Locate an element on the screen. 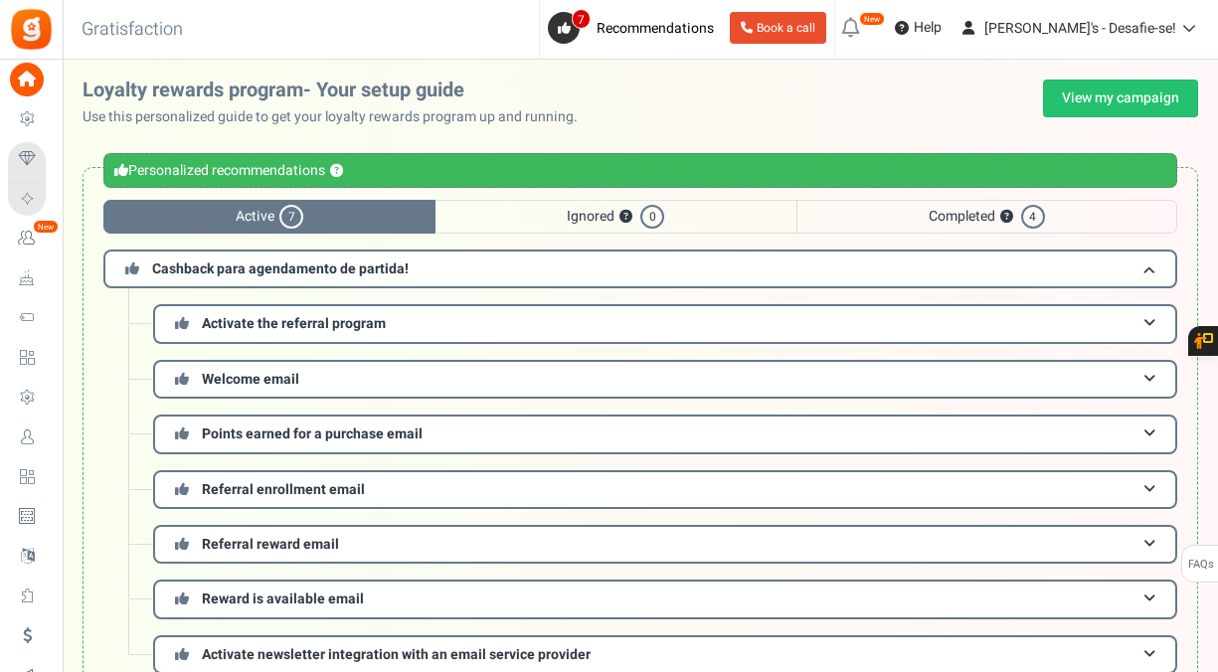 The image size is (1218, 672). p: Use this personalized guide to get your loyalty rewards program up and running. is located at coordinates (338, 117).